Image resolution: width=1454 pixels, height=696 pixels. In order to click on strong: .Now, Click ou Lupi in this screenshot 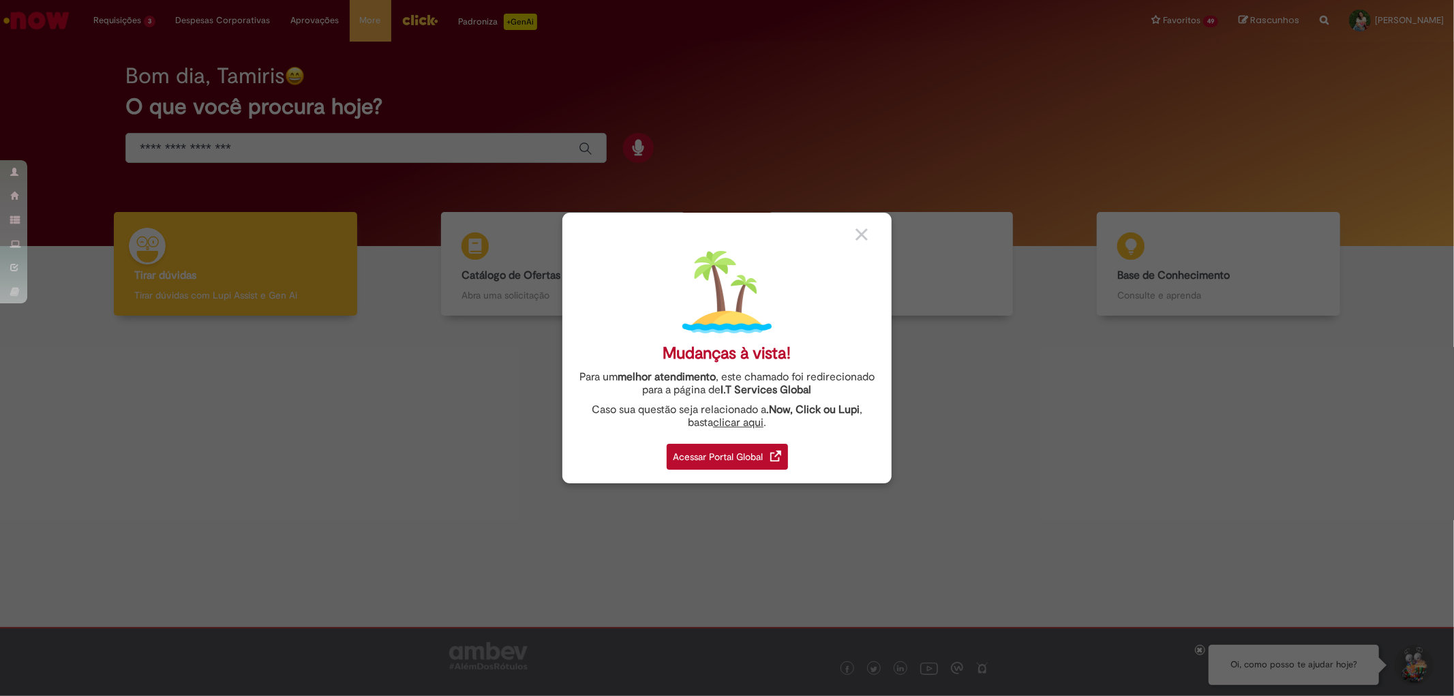, I will do `click(813, 410)`.